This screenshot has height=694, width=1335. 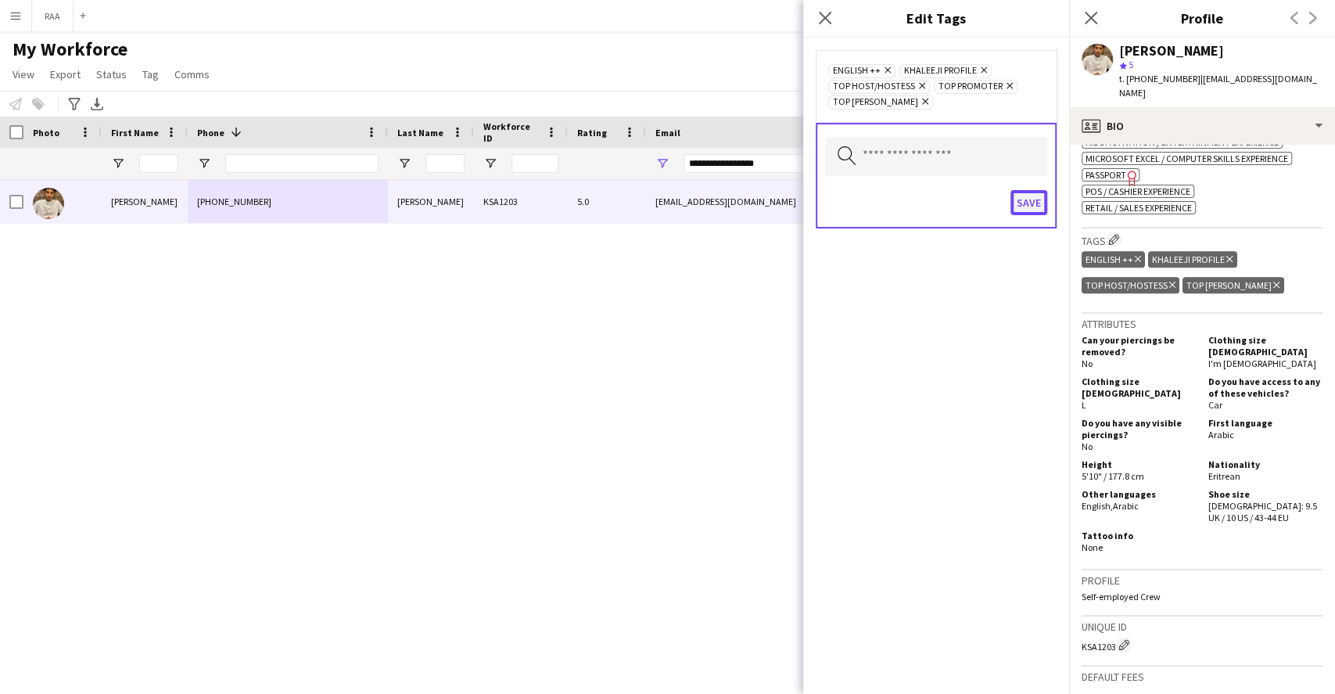 I want to click on span: My Workforce, so click(x=70, y=49).